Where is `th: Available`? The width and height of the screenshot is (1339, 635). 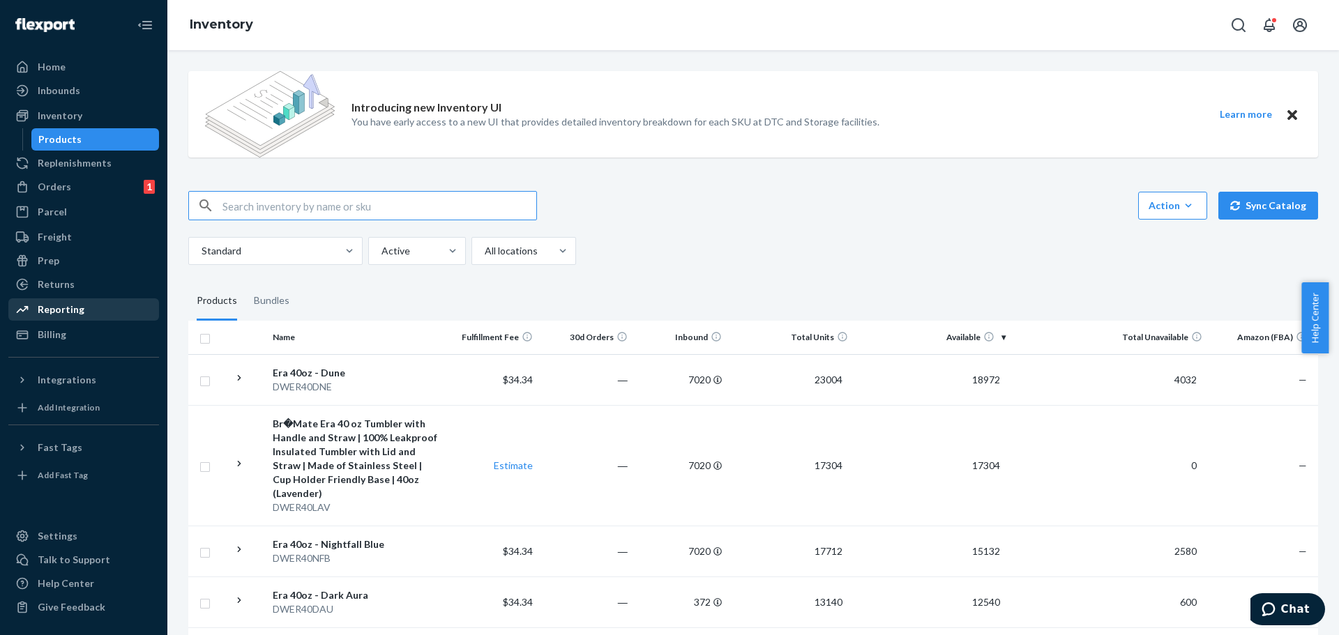 th: Available is located at coordinates (933, 338).